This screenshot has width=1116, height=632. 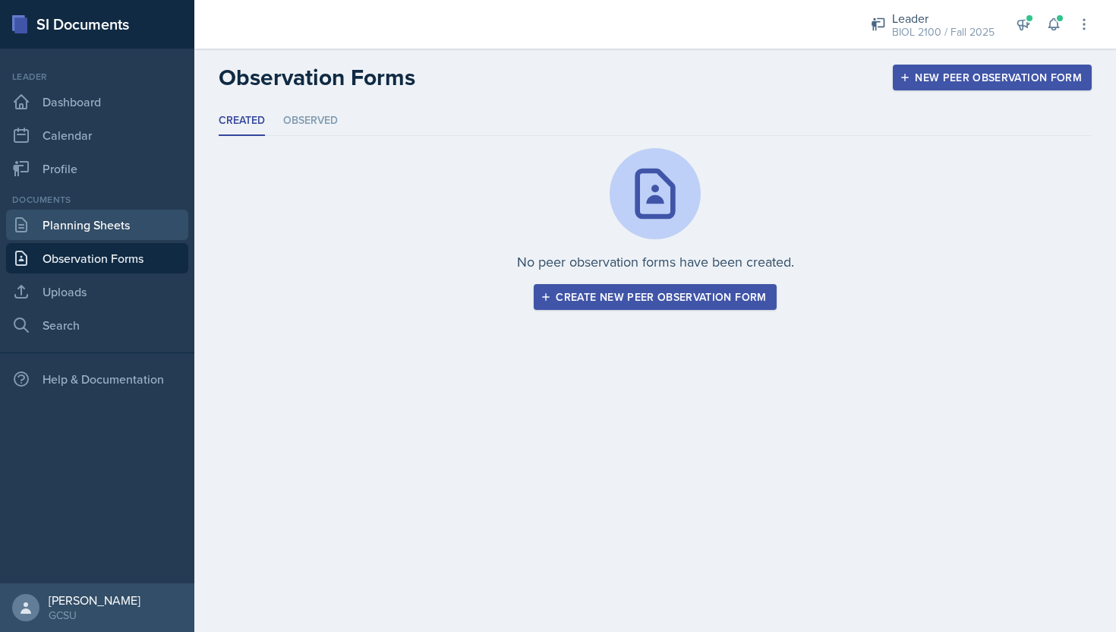 What do you see at coordinates (943, 32) in the screenshot?
I see `div: BIOL 2100 / Fall 2025` at bounding box center [943, 32].